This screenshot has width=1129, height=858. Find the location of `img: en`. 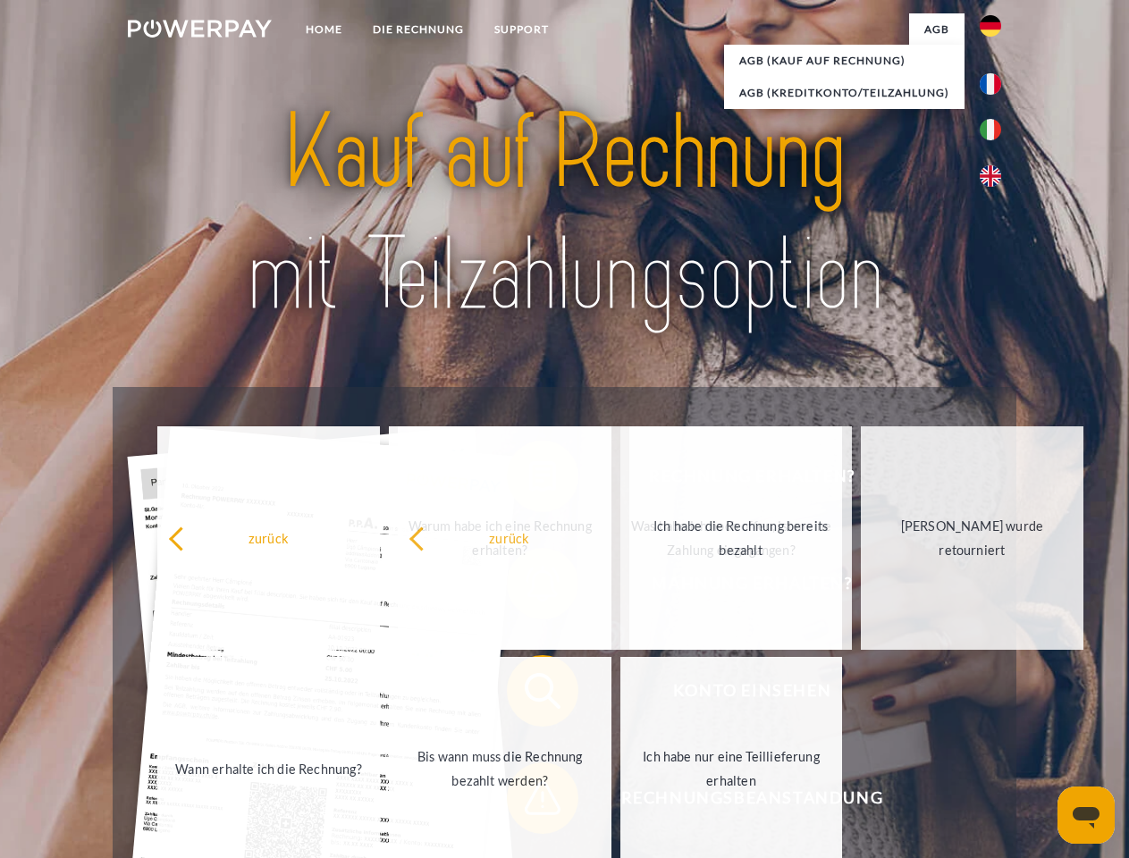

img: en is located at coordinates (991, 176).